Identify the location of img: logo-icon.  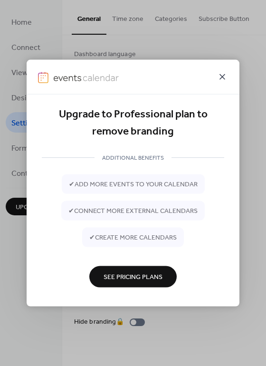
(43, 78).